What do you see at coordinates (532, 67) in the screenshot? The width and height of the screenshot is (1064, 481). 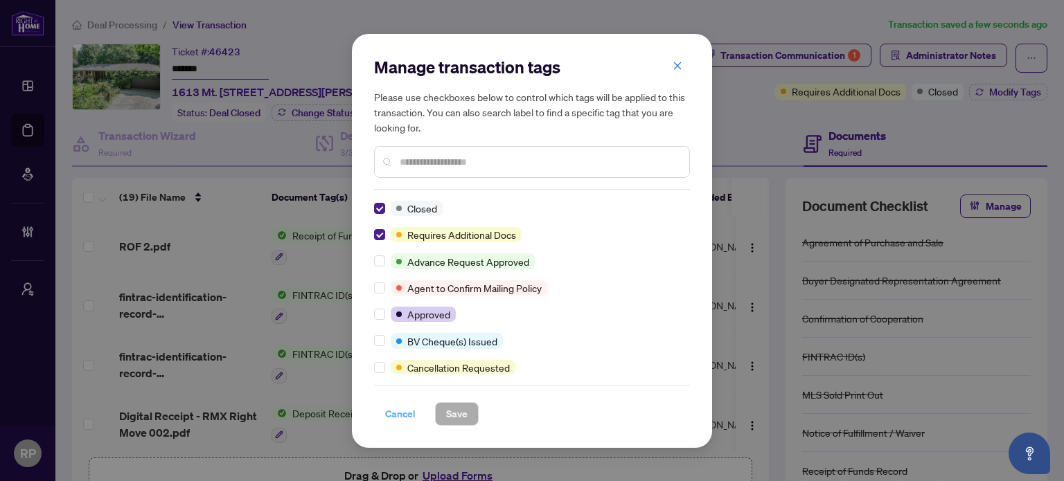 I see `h2: Manage transaction tags` at bounding box center [532, 67].